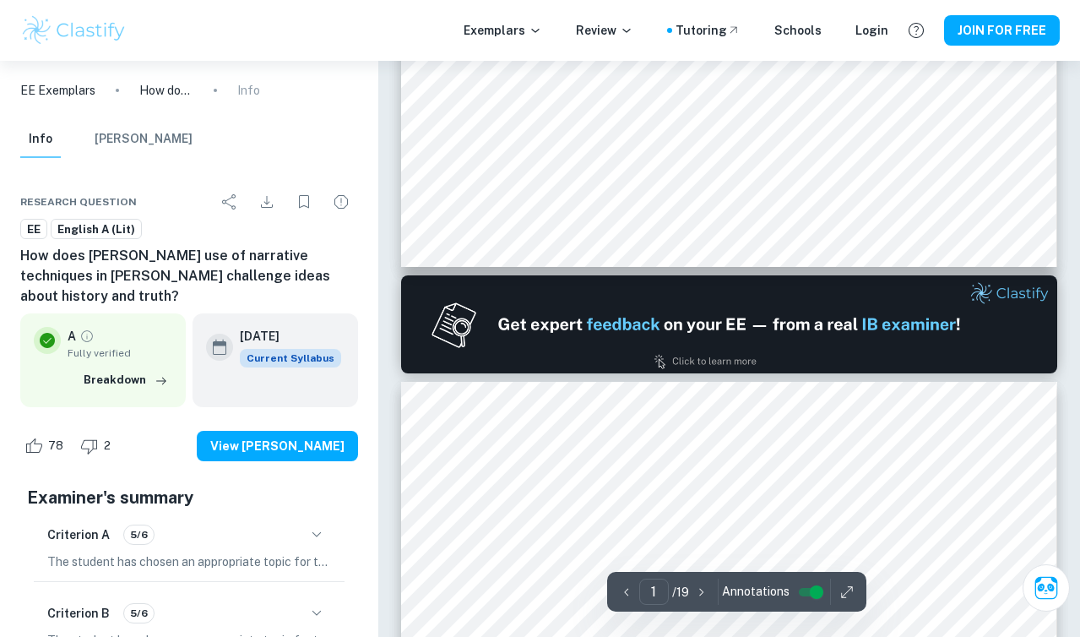 The height and width of the screenshot is (637, 1080). Describe the element at coordinates (189, 498) in the screenshot. I see `h5: Examiner's summary` at that location.